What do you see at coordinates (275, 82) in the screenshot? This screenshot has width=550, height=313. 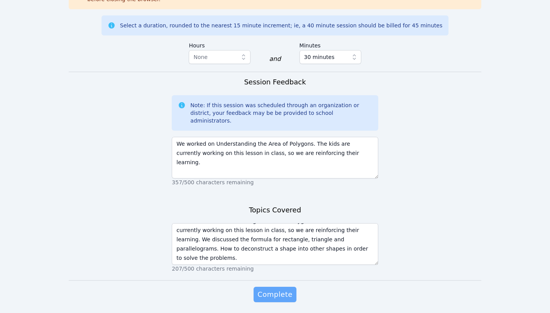 I see `h3: Session Feedback` at bounding box center [275, 82].